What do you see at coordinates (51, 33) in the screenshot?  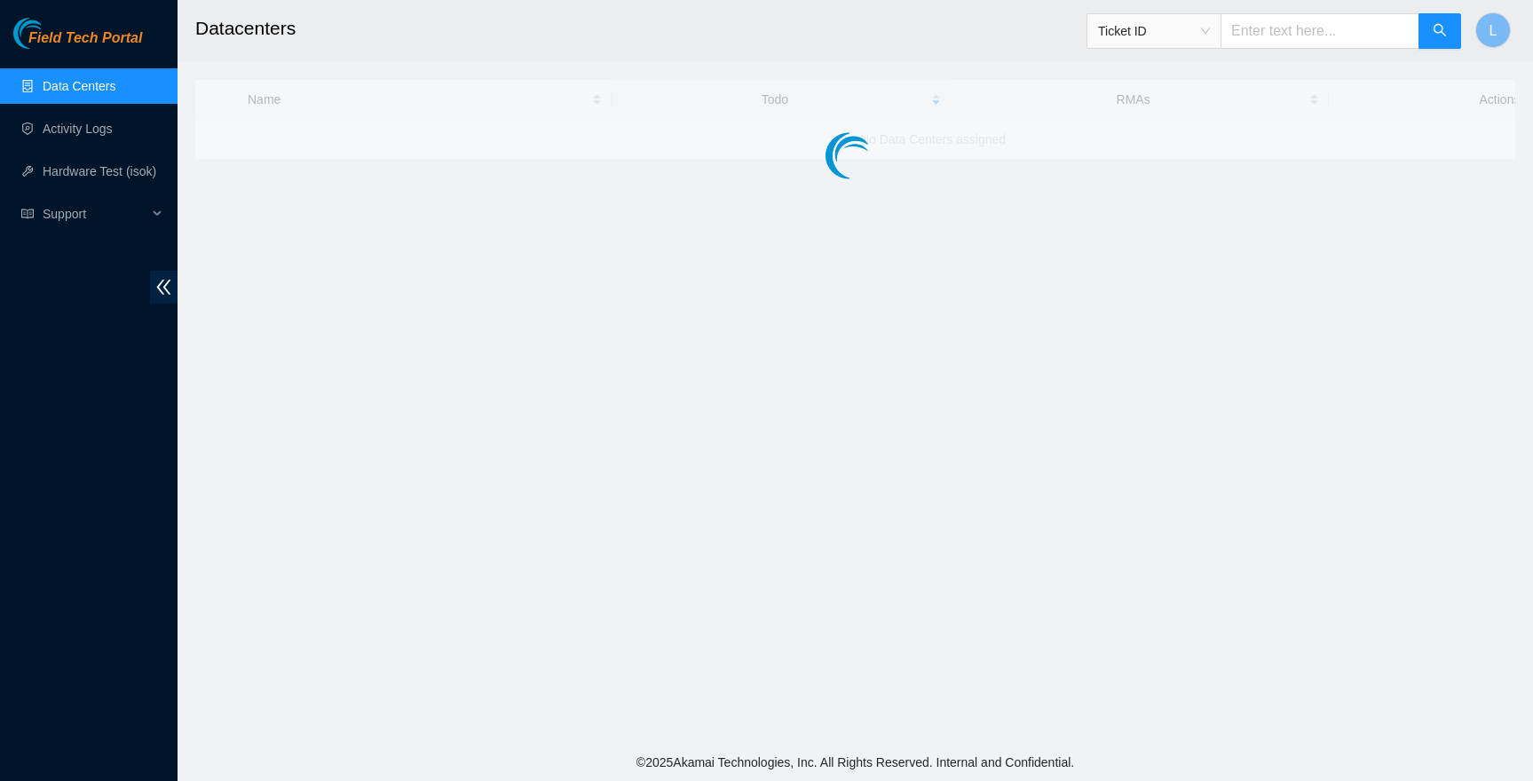 I see `img: Akamai Technologies` at bounding box center [51, 33].